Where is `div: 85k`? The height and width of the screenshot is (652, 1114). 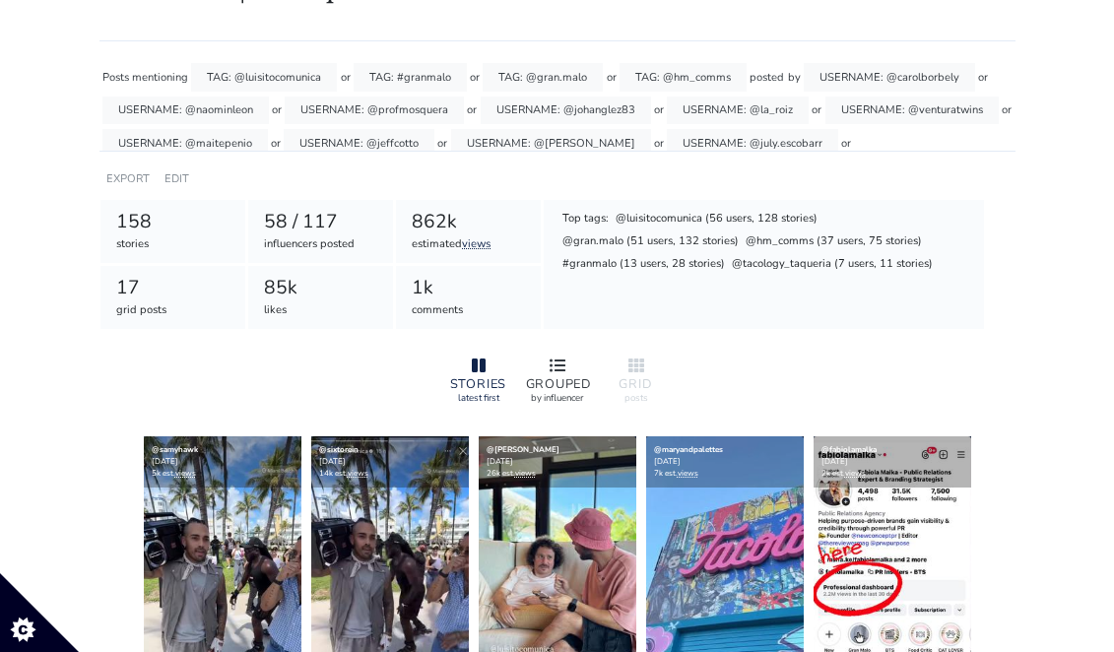
div: 85k is located at coordinates (320, 288).